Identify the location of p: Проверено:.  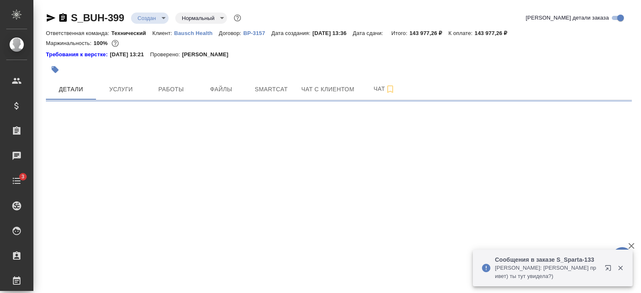
(166, 55).